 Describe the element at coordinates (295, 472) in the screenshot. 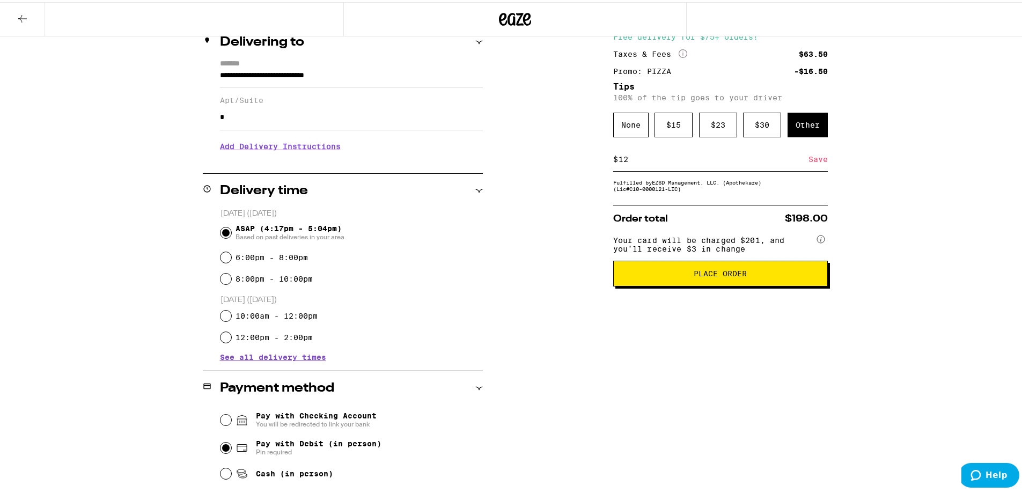

I see `span: Cash (in person)` at that location.